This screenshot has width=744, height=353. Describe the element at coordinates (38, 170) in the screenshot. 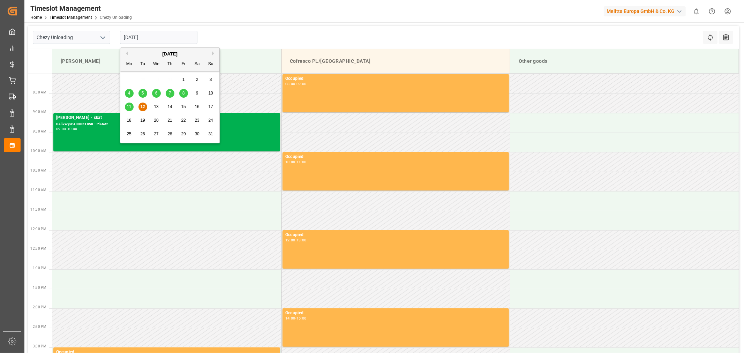

I see `span: 10:30 AM` at that location.